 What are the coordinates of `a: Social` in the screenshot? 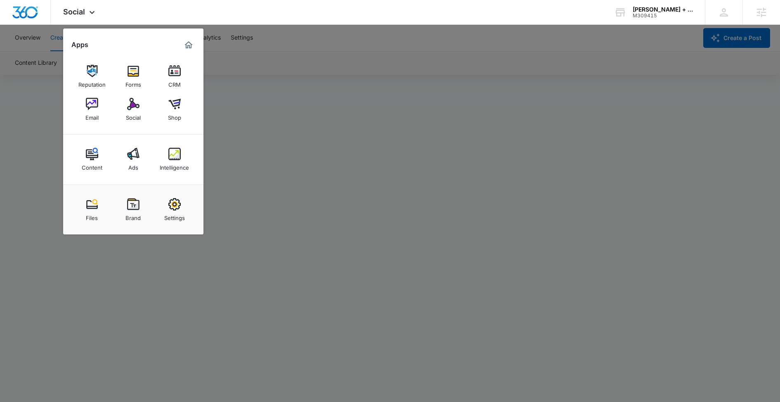 It's located at (133, 109).